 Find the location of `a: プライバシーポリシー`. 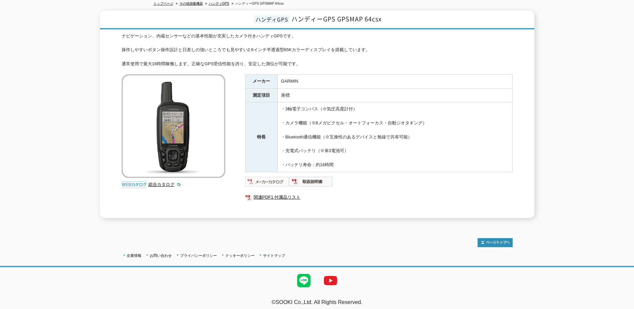

a: プライバシーポリシー is located at coordinates (198, 255).